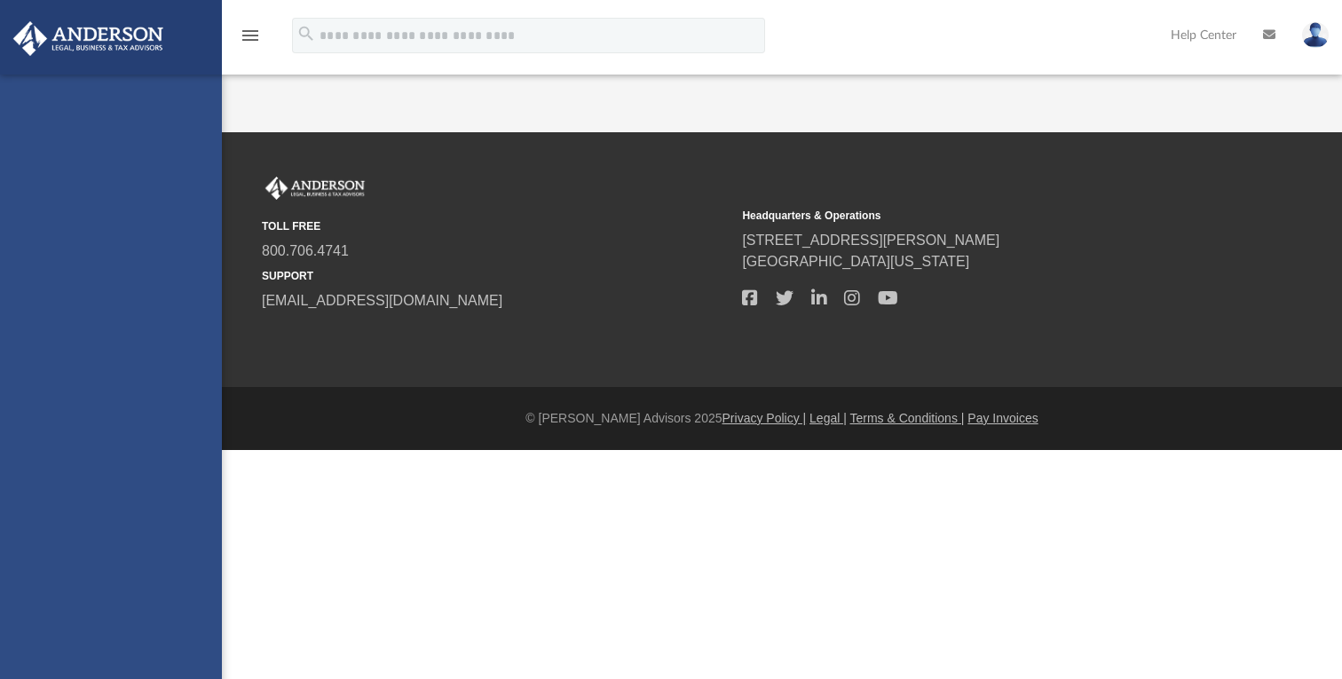 This screenshot has height=679, width=1342. What do you see at coordinates (1315, 35) in the screenshot?
I see `img: User Pic` at bounding box center [1315, 35].